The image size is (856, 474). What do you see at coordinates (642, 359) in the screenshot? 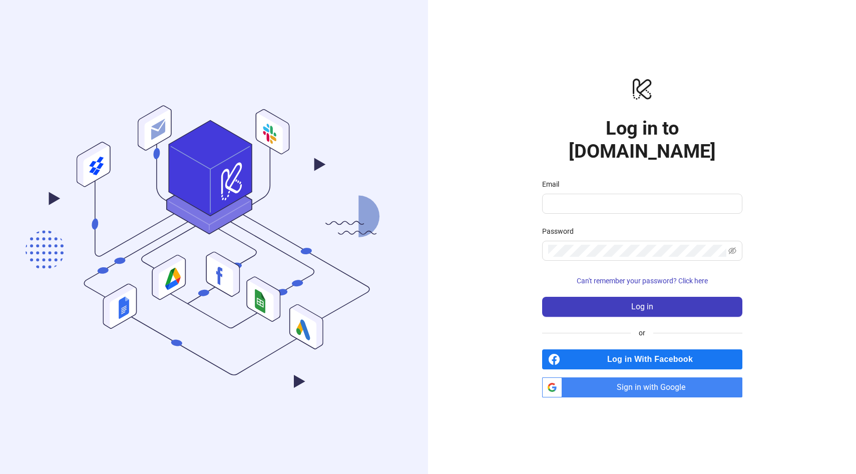
I see `a: Log in With Facebook` at bounding box center [642, 359].